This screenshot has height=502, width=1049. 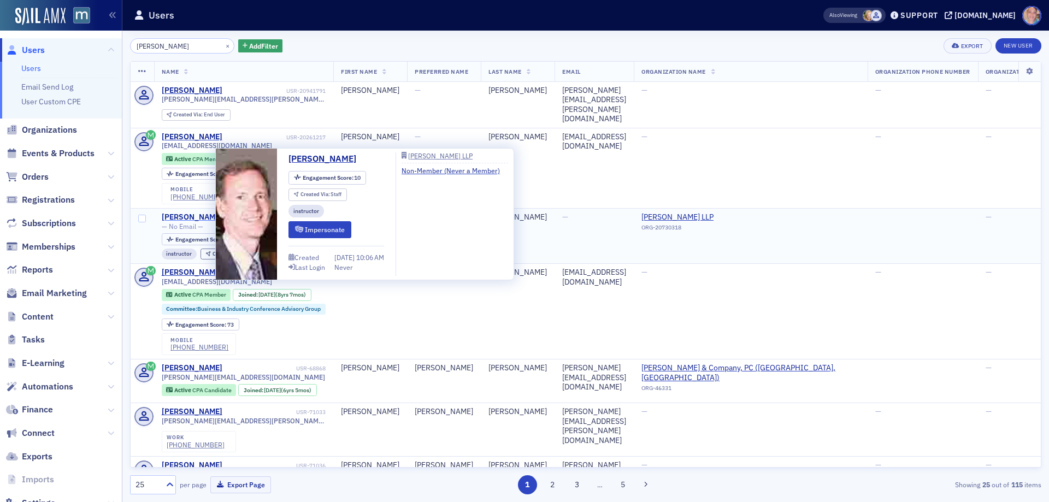 What do you see at coordinates (58, 153) in the screenshot?
I see `span: Events & Products` at bounding box center [58, 153].